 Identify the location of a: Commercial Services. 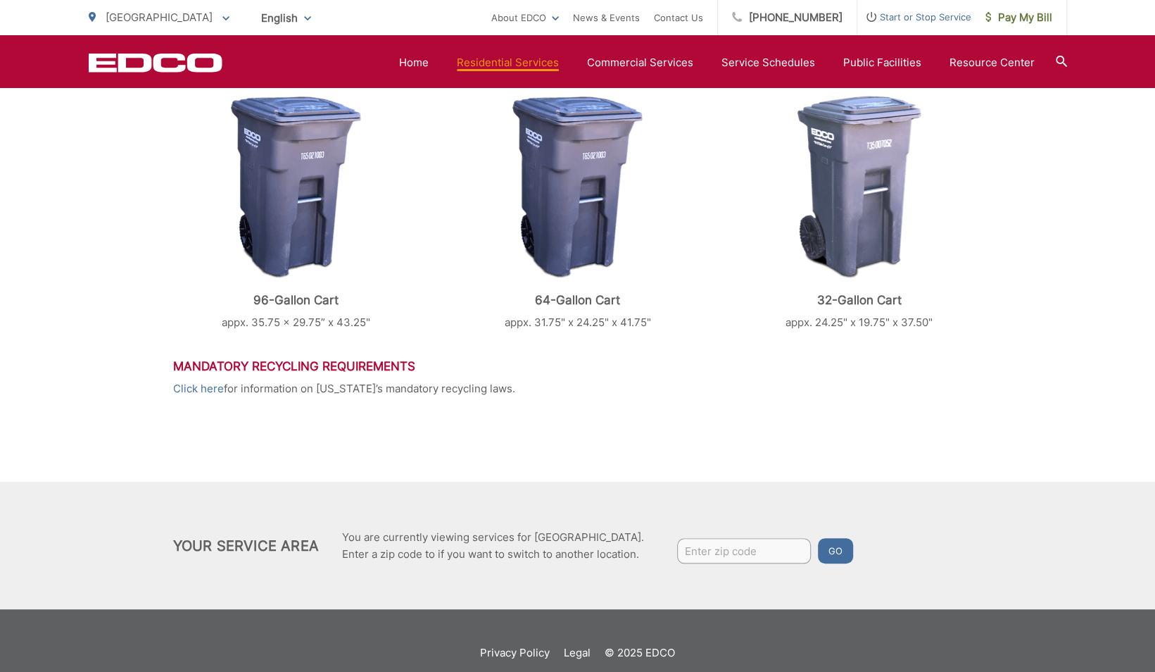
(640, 63).